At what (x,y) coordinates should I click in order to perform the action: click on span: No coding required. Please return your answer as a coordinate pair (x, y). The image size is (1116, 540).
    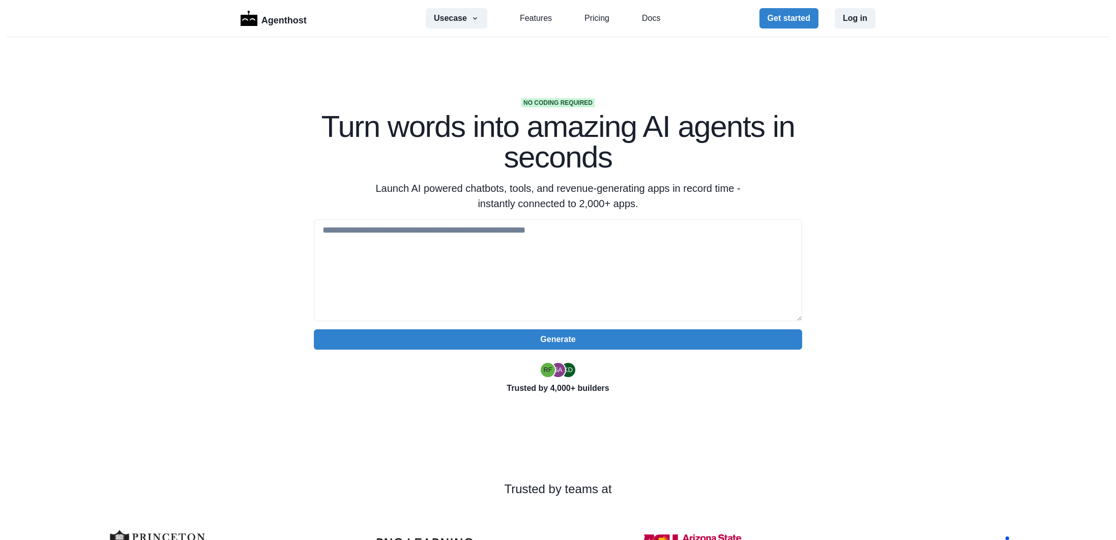
    Looking at the image, I should click on (558, 103).